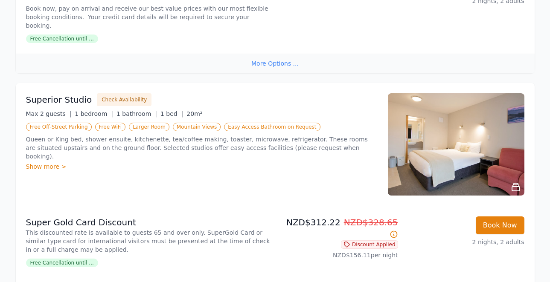 This screenshot has width=550, height=282. I want to click on p: Queen or King bed, shower ensuite, kitchenette, tea/coffee making, toaster, microwave, refrigerat..., so click(202, 148).